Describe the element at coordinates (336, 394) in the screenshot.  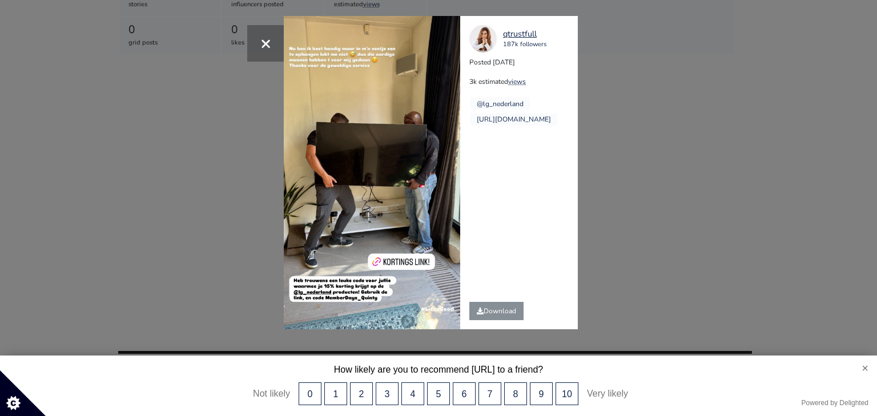
I see `button: 1` at that location.